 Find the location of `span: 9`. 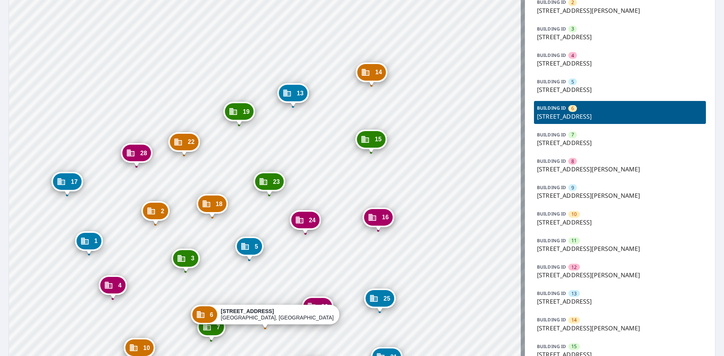

span: 9 is located at coordinates (572, 188).